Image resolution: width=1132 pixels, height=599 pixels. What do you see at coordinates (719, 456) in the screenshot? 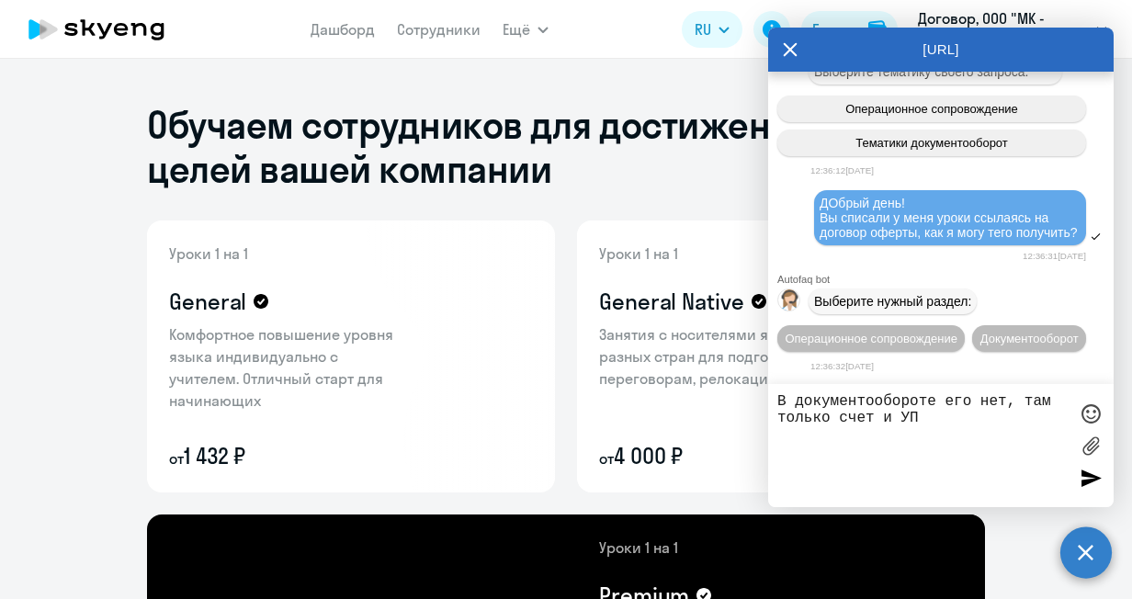
I see `p: 4 000 ₽` at bounding box center [719, 456].